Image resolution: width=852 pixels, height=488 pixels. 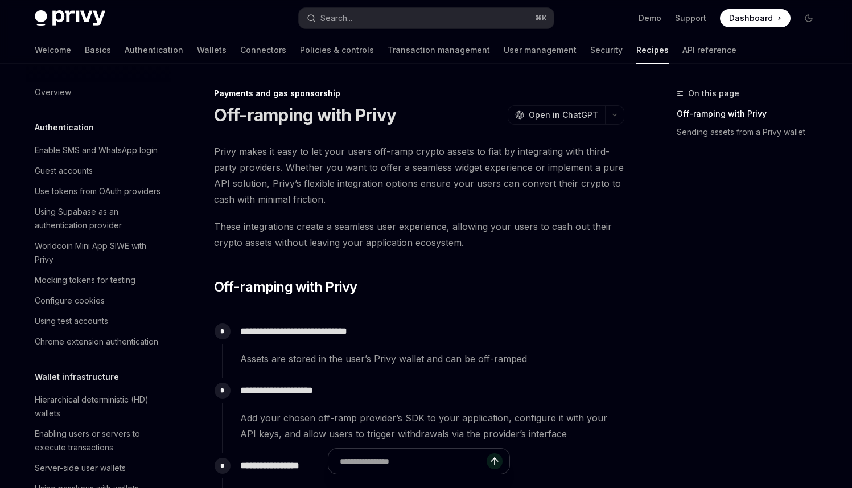 I want to click on a: Authentication, so click(x=154, y=50).